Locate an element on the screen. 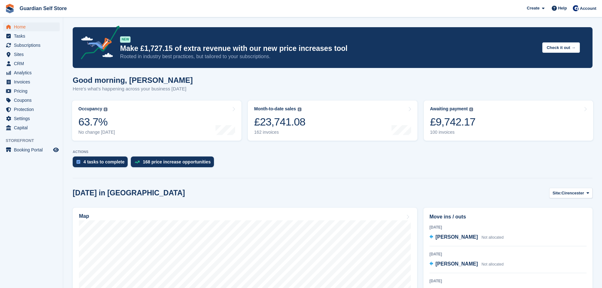  div: £23,741.08 is located at coordinates (279, 122).